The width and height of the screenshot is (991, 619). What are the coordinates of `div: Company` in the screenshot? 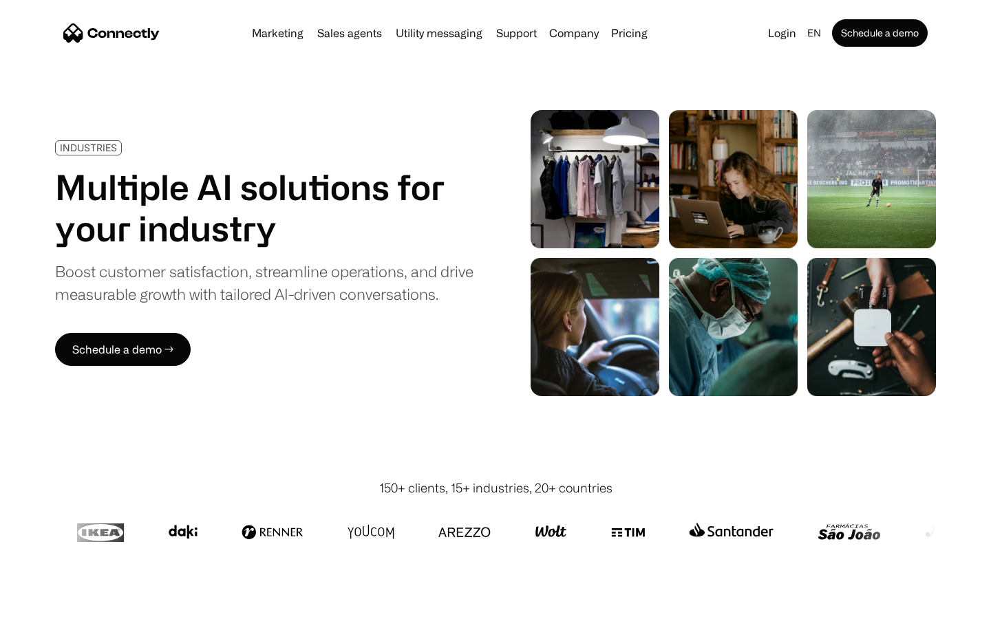 It's located at (574, 33).